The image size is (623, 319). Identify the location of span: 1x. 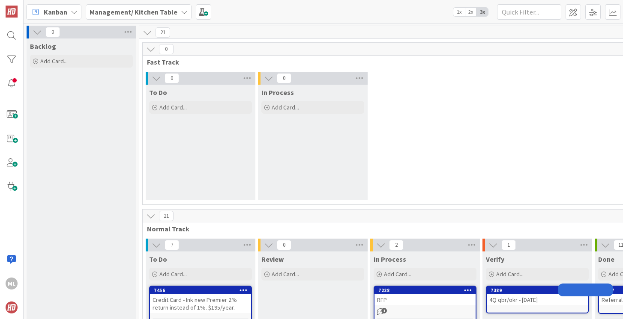
(459, 12).